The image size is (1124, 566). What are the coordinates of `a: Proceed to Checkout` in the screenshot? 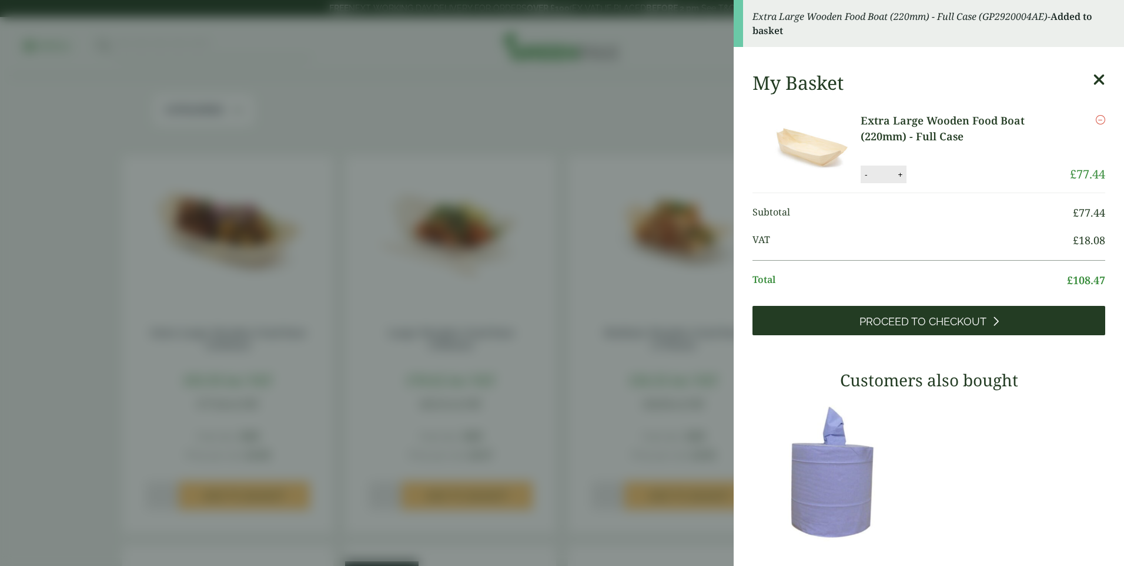 It's located at (928, 321).